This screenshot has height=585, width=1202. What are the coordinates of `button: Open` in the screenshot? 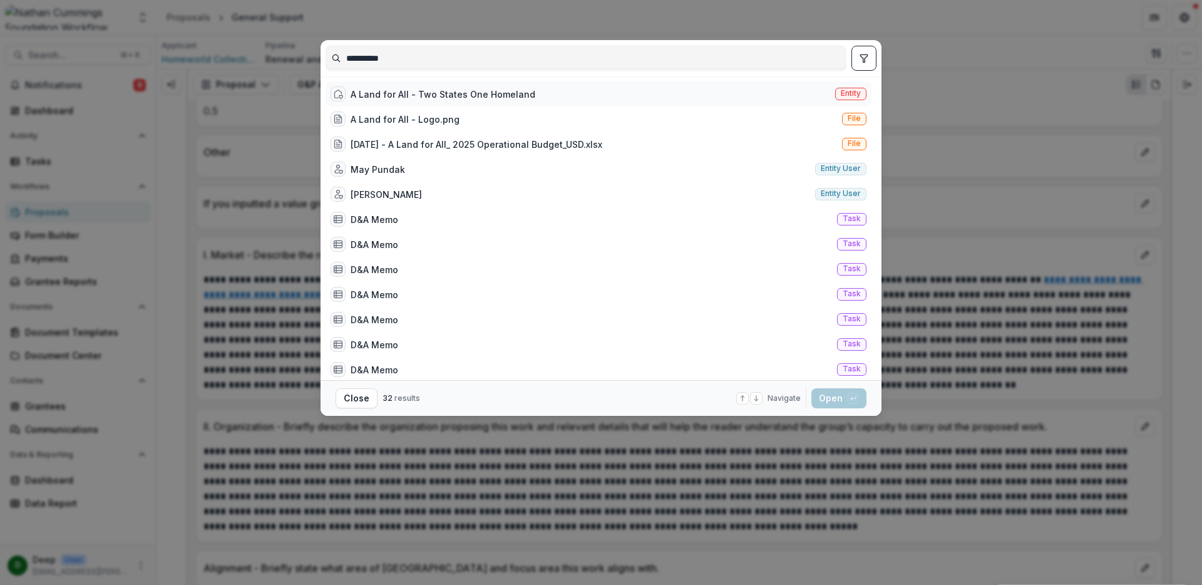 It's located at (839, 398).